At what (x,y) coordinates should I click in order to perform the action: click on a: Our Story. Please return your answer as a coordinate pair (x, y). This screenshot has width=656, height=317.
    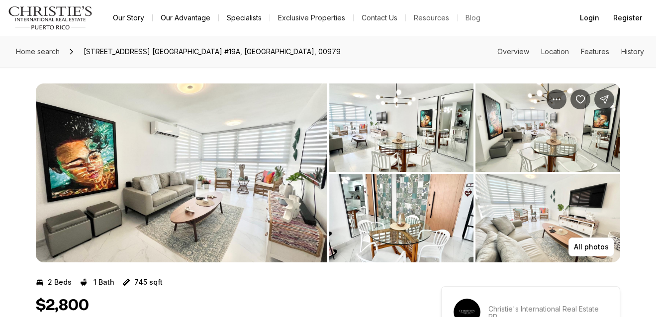
    Looking at the image, I should click on (128, 18).